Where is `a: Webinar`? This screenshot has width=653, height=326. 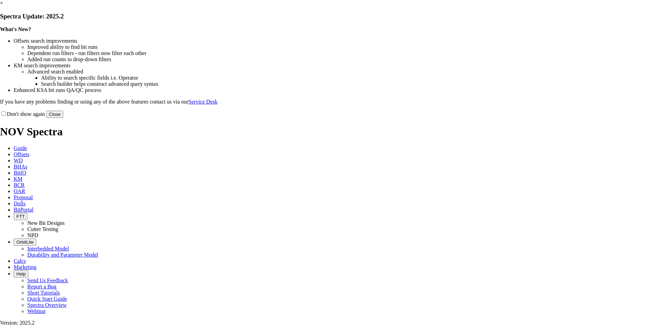
a: Webinar is located at coordinates (37, 311).